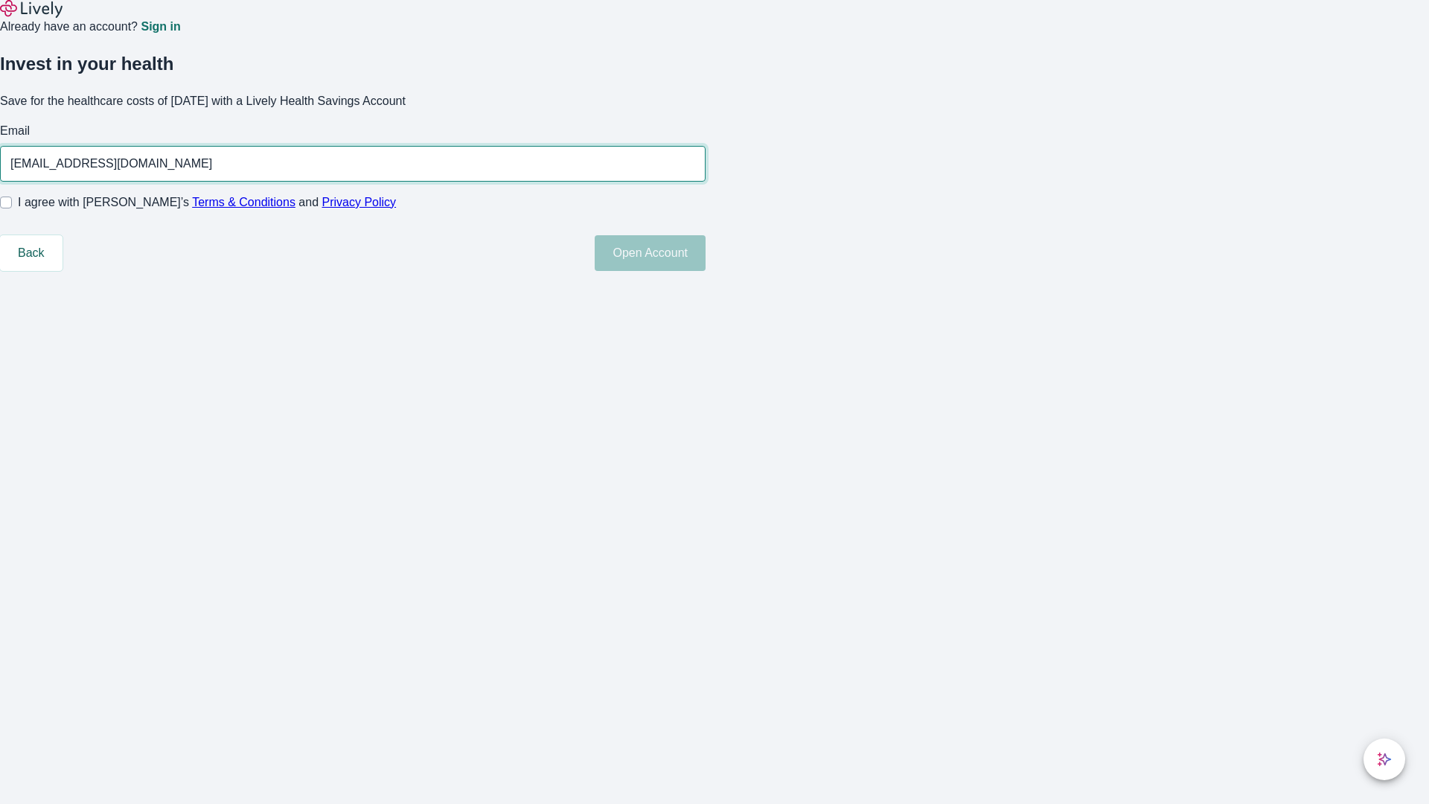 The width and height of the screenshot is (1429, 804). Describe the element at coordinates (360, 202) in the screenshot. I see `a: Privacy Policy` at that location.